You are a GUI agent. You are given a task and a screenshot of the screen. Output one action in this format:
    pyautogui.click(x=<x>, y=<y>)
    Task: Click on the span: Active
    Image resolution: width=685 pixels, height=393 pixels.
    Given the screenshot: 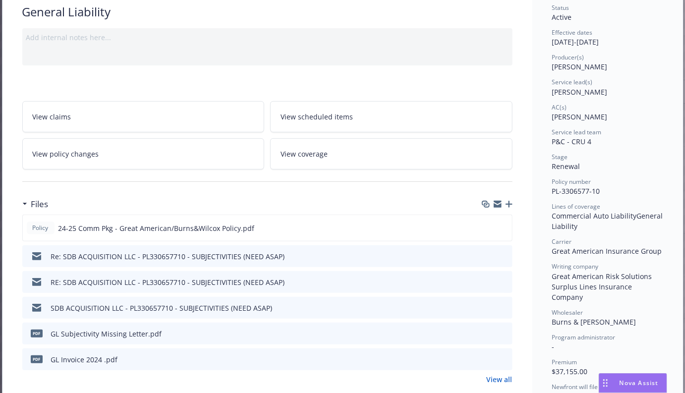 What is the action you would take?
    pyautogui.click(x=562, y=17)
    